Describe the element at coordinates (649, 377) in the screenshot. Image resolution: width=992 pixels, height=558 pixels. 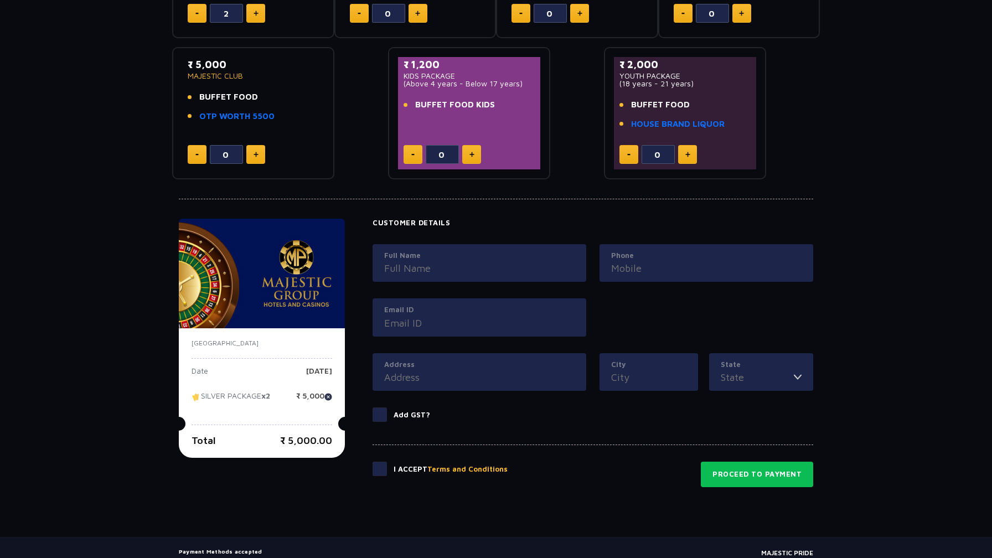
I see `input: City` at that location.